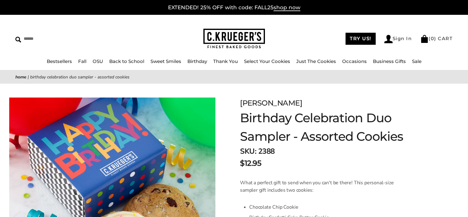 This screenshot has width=468, height=217. What do you see at coordinates (437, 38) in the screenshot?
I see `a: (0) CART` at bounding box center [437, 38].